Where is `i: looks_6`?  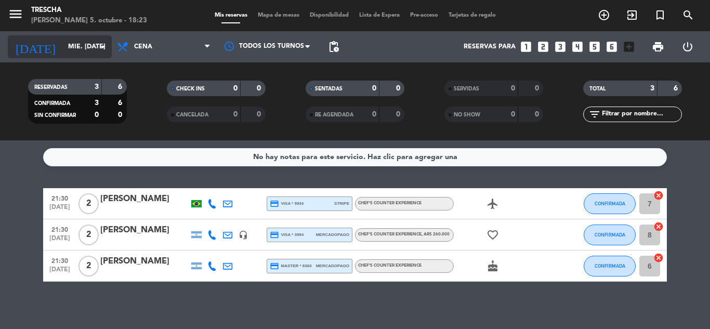
i: looks_6 is located at coordinates (612, 47).